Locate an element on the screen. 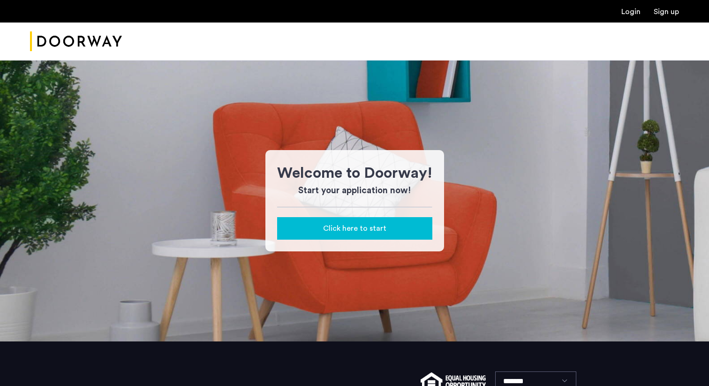 The height and width of the screenshot is (386, 709). h1: Welcome to Doorway! is located at coordinates (354, 173).